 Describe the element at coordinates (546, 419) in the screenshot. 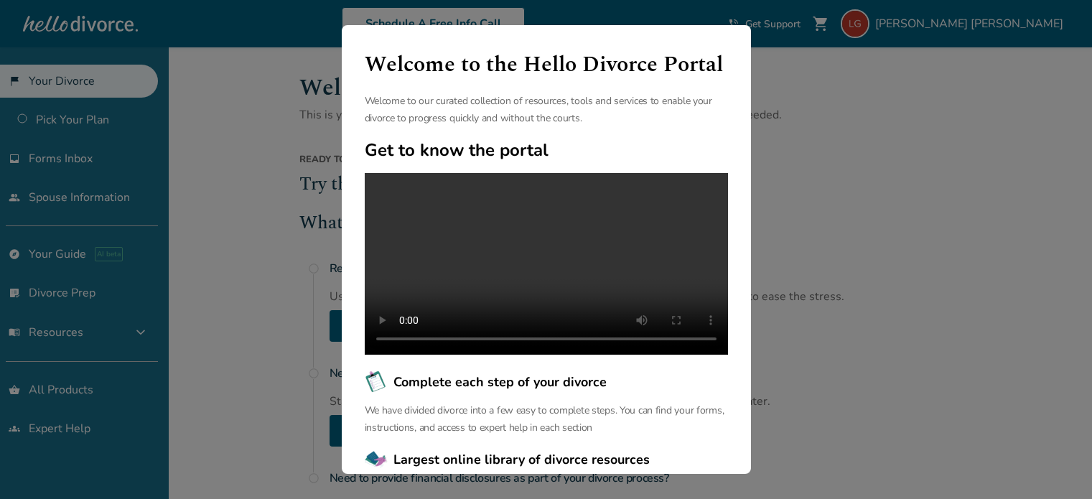

I see `p: We have divided divorce into a few easy to complete steps. You can find your forms, instructions,...` at that location.